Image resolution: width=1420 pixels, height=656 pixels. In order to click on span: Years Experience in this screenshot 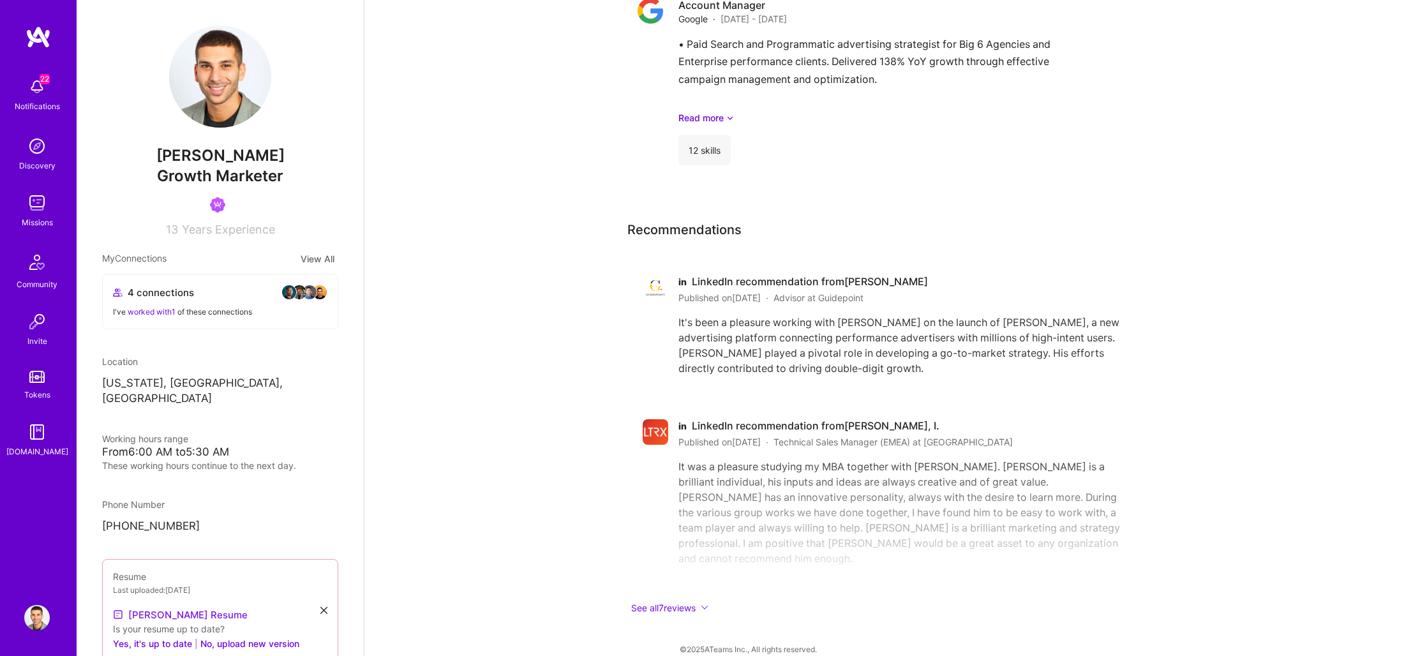, I will do `click(229, 229)`.